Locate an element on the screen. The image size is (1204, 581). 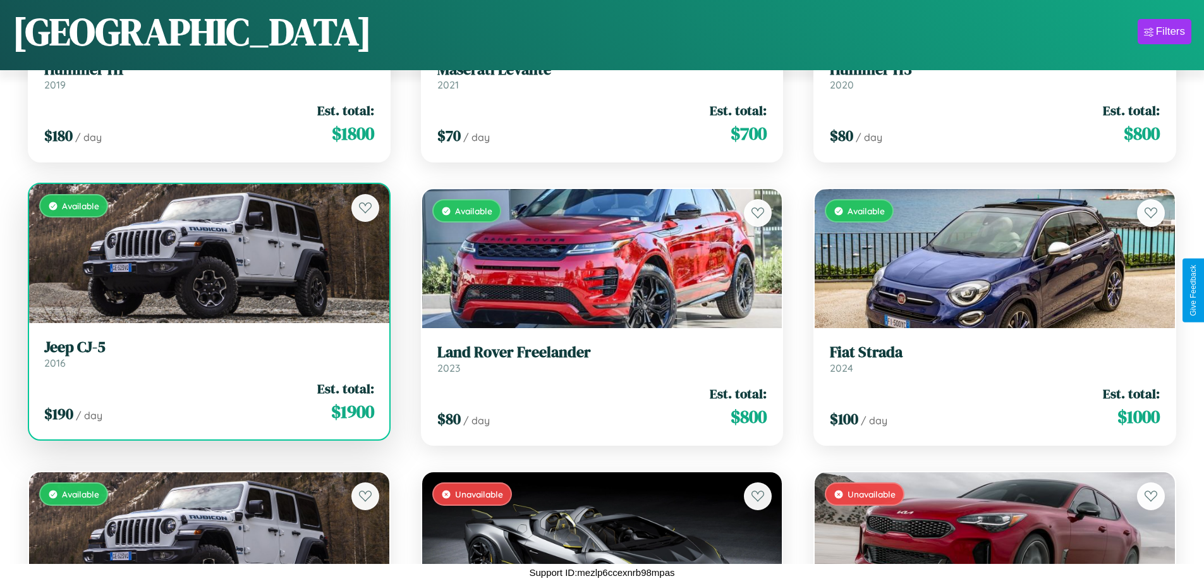
a: Land Rover Freelander2023 is located at coordinates (602, 358).